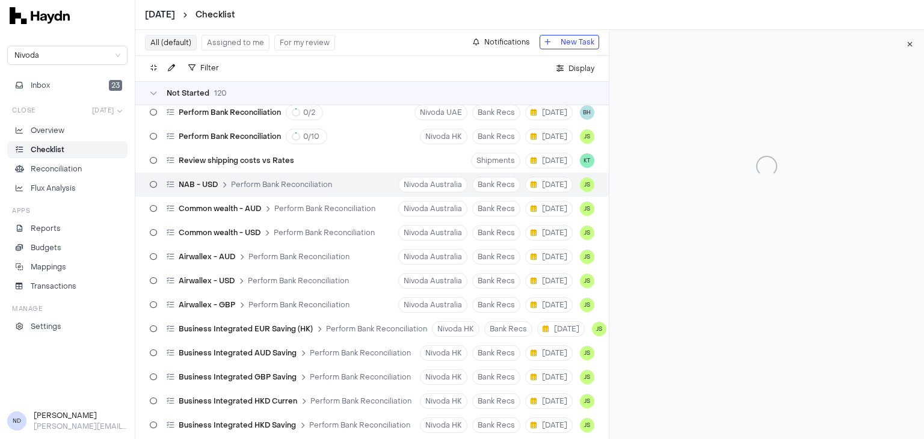  Describe the element at coordinates (17, 421) in the screenshot. I see `span: ND` at that location.